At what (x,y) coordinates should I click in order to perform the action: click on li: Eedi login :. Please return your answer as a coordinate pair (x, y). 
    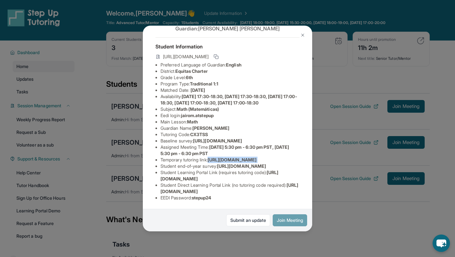
    Looking at the image, I should click on (230, 115).